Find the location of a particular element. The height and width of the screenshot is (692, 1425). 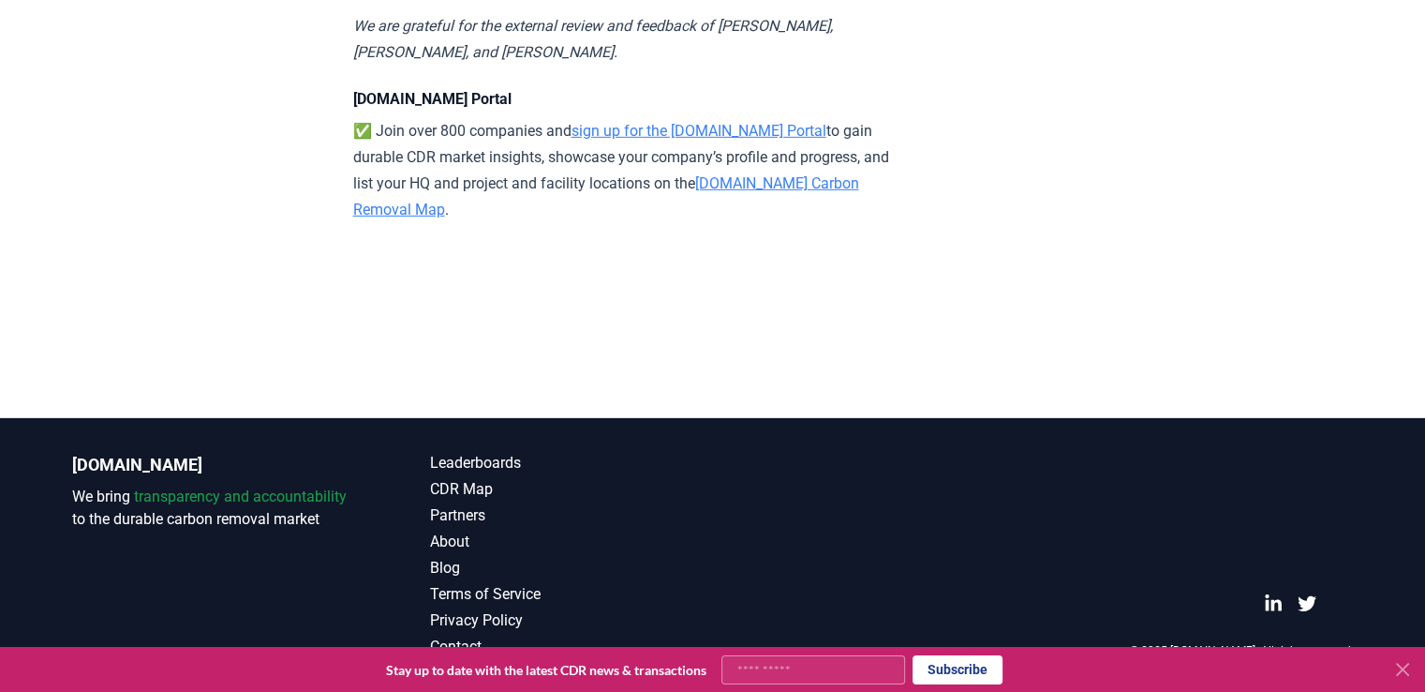

a: CDR Map is located at coordinates (572, 489).